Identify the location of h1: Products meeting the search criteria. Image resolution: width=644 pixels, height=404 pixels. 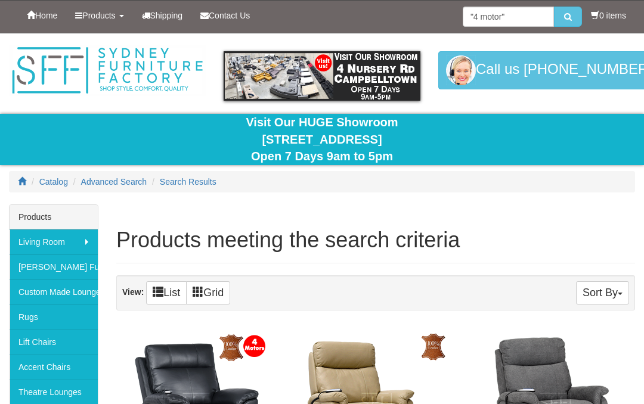
(376, 240).